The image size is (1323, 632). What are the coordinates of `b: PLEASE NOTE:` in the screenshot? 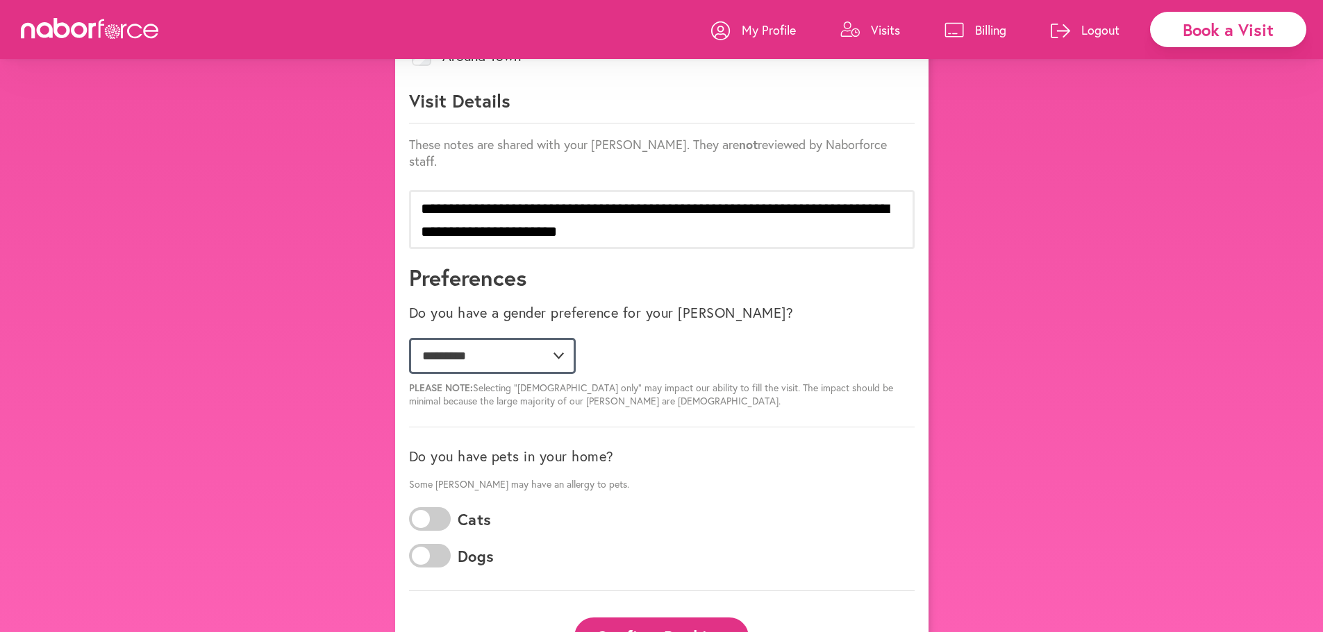 It's located at (441, 387).